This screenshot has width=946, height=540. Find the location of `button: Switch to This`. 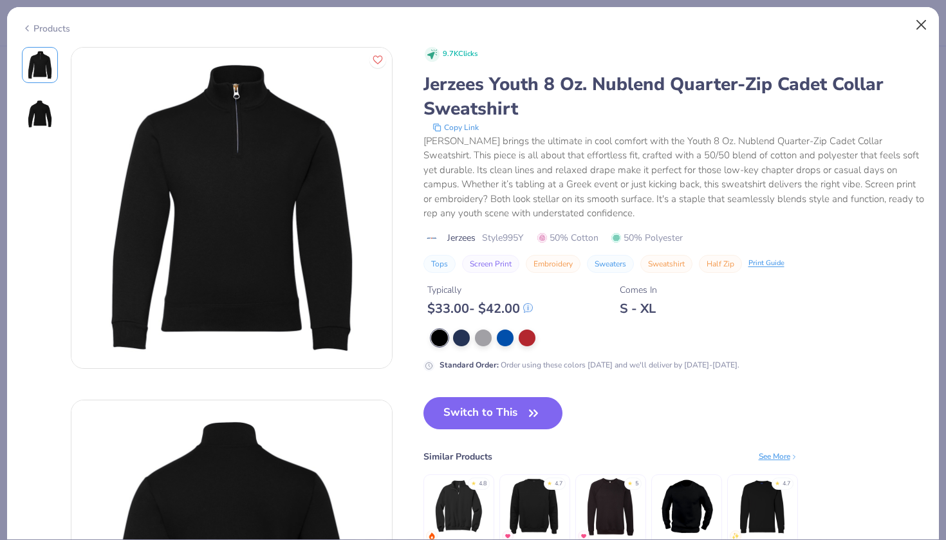

button: Switch to This is located at coordinates (493, 413).